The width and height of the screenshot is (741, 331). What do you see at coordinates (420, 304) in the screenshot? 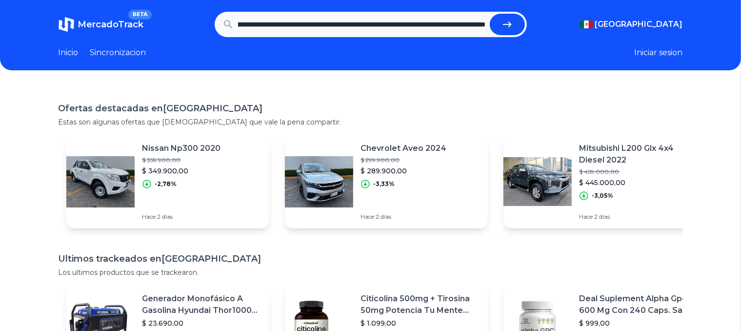
I see `p: Citicolina 500mg + Tirosina 50mg Potencia Tu Mente (120caps) Sabor Sin Sabor` at bounding box center [420, 304].